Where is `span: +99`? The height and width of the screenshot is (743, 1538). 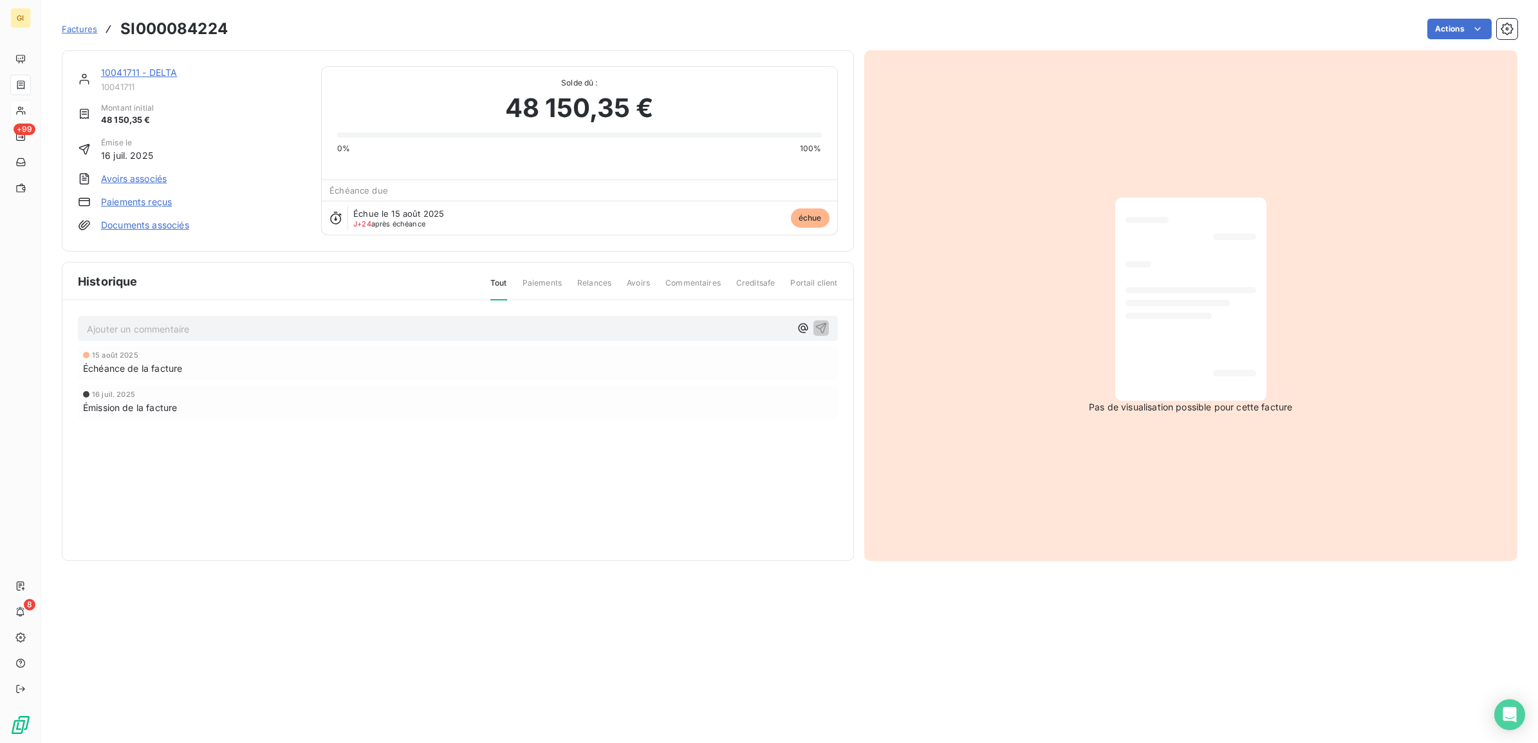 span: +99 is located at coordinates (24, 129).